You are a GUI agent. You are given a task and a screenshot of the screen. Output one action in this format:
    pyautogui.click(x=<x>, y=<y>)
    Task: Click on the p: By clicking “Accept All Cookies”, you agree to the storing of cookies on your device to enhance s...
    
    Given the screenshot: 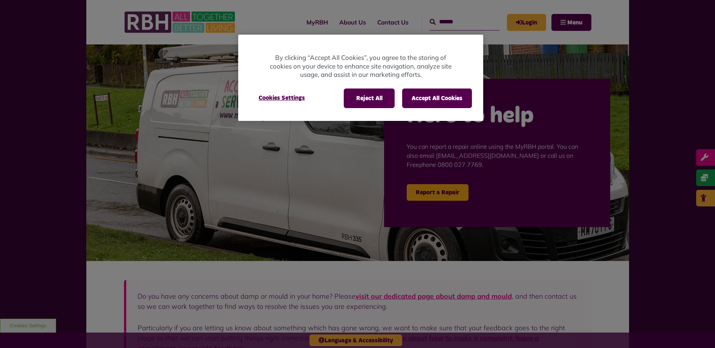 What is the action you would take?
    pyautogui.click(x=361, y=66)
    